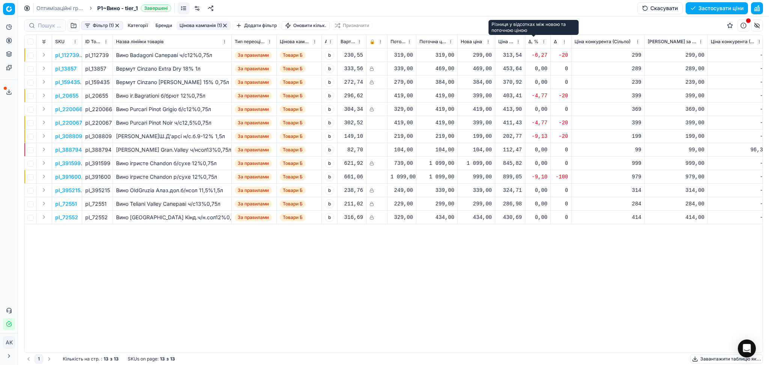  What do you see at coordinates (538, 177) in the screenshot?
I see `div: -9,10` at bounding box center [538, 177].